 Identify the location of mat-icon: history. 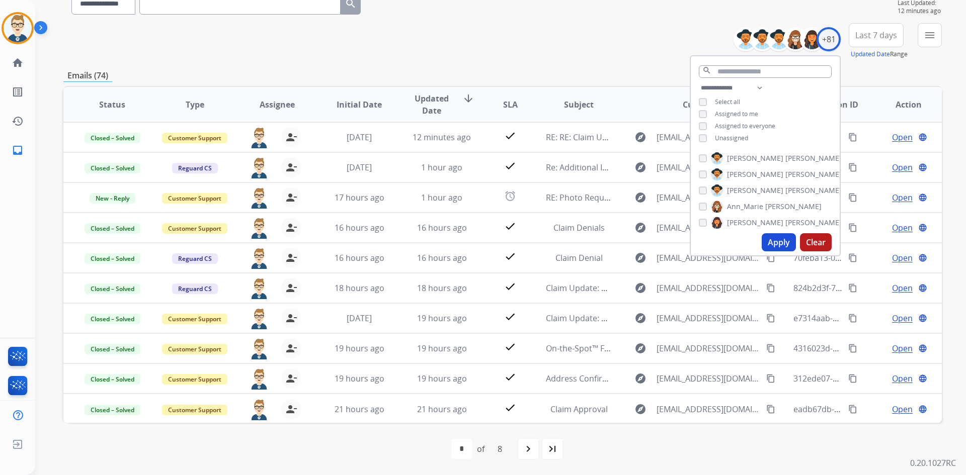
(18, 121).